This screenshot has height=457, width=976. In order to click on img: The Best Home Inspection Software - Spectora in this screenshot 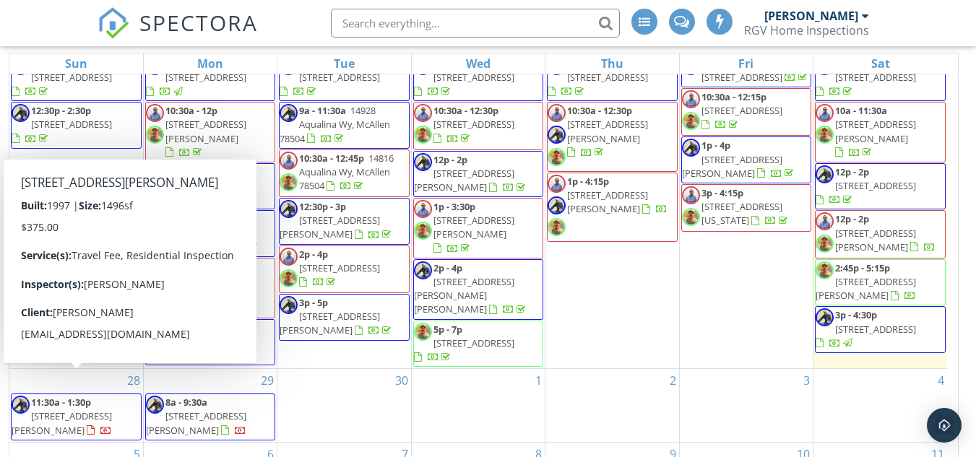, I will do `click(113, 23)`.